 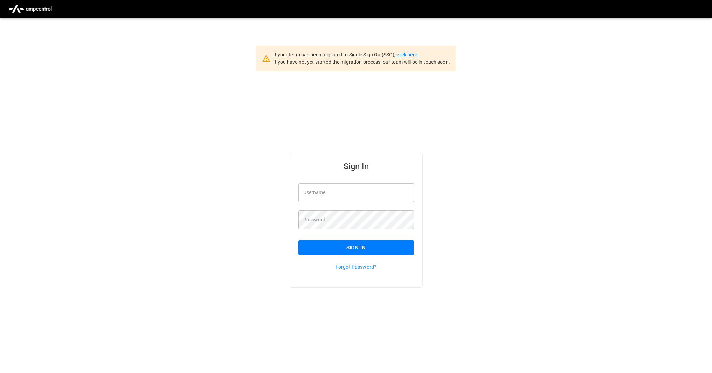 I want to click on button: Sign In, so click(x=356, y=248).